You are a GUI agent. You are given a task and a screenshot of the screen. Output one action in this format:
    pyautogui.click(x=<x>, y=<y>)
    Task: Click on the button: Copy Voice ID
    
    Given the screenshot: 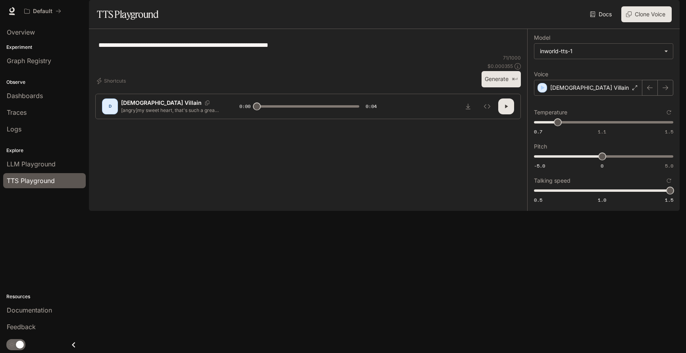 What is the action you would take?
    pyautogui.click(x=207, y=103)
    